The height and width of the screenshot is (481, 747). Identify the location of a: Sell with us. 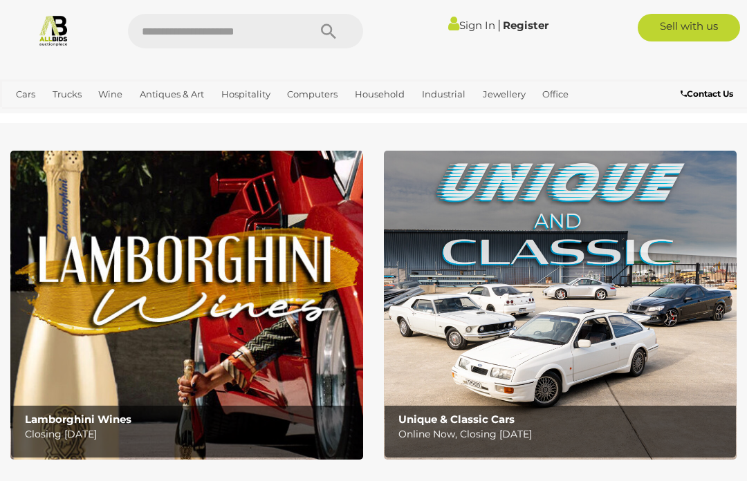
(689, 28).